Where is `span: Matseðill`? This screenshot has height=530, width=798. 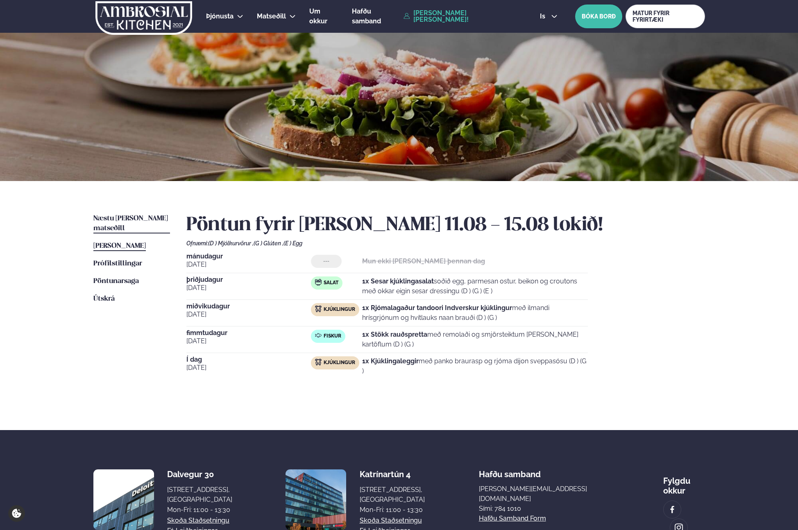
span: Matseðill is located at coordinates (271, 16).